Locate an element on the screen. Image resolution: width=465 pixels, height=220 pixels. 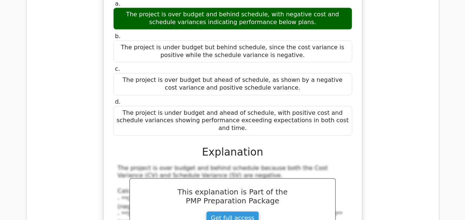
span: d. is located at coordinates (118, 101).